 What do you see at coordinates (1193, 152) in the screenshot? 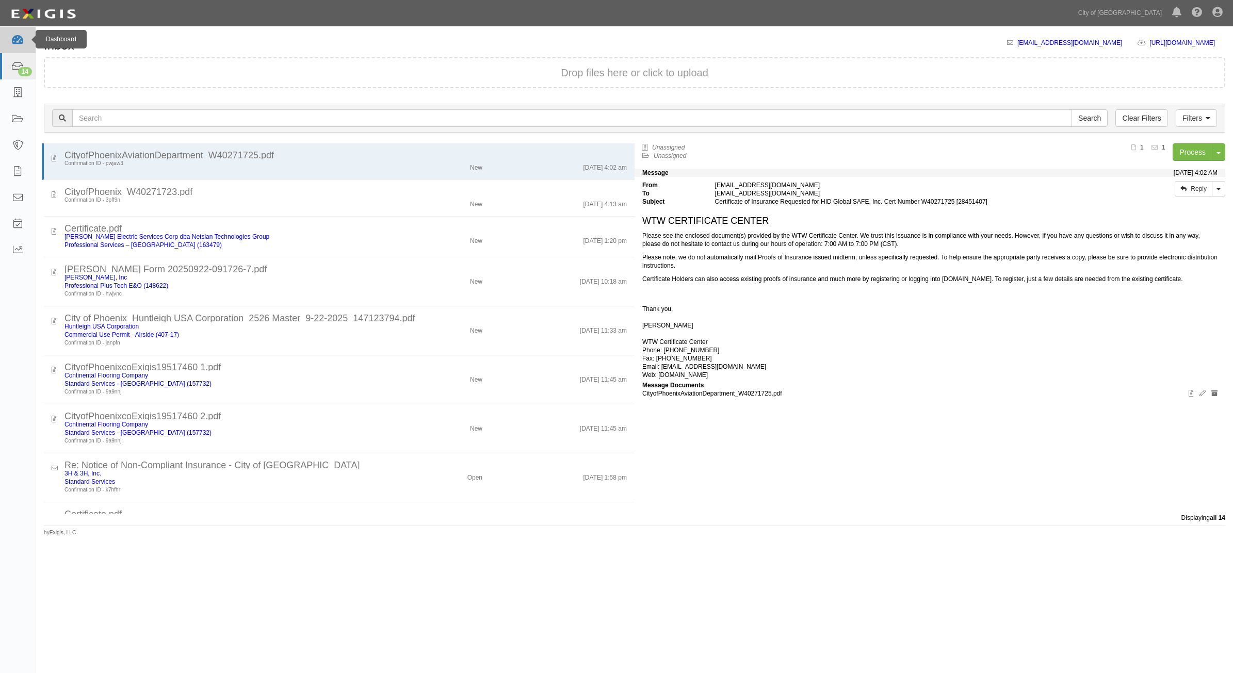
I see `a: Process` at bounding box center [1193, 152].